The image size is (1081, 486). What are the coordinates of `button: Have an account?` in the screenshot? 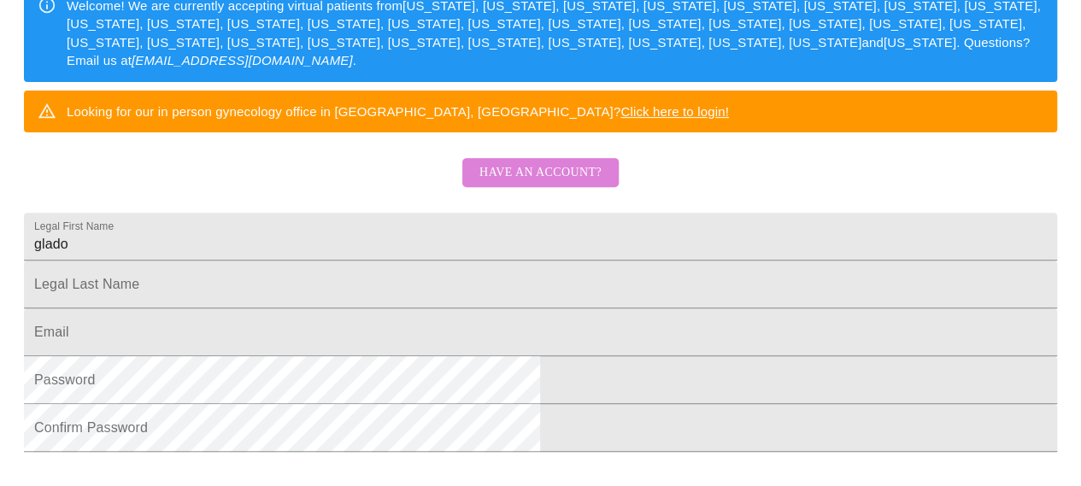 It's located at (540, 173).